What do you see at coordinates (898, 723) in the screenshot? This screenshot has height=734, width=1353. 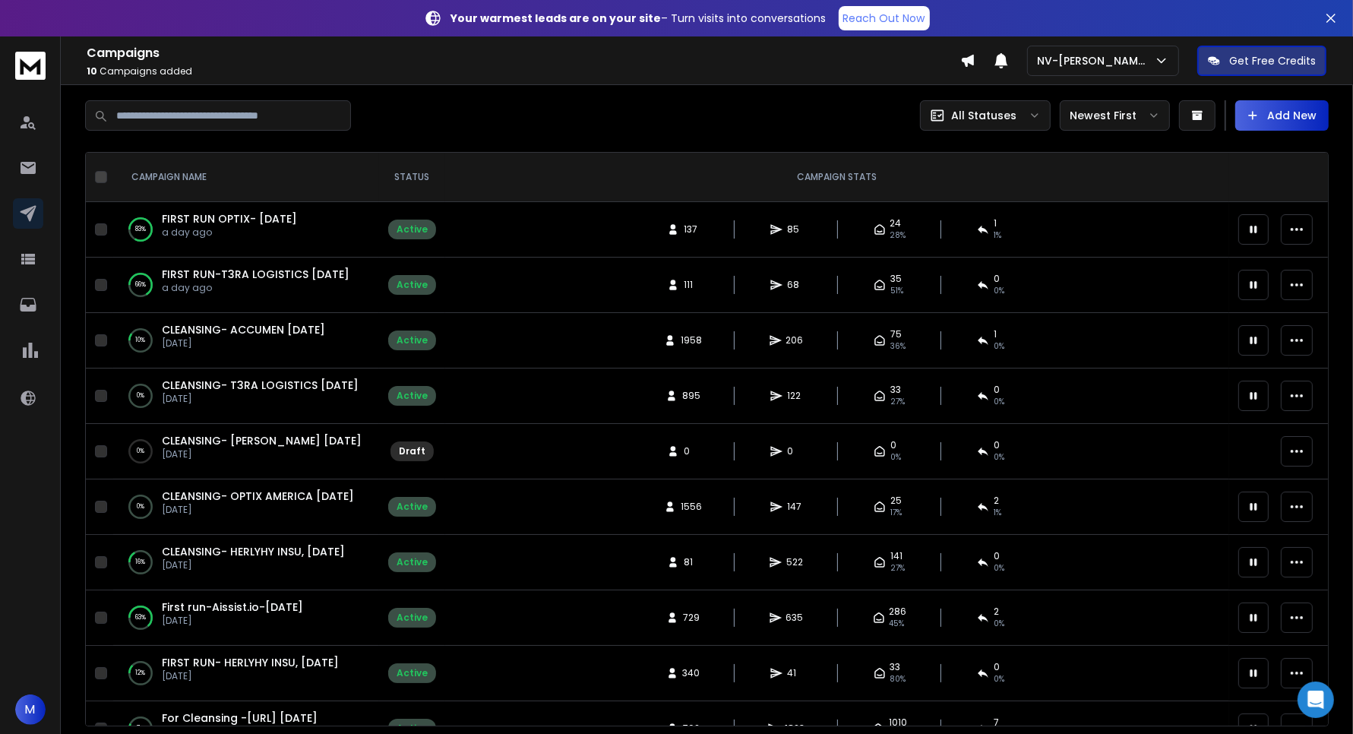 I see `span: 1010` at bounding box center [898, 723].